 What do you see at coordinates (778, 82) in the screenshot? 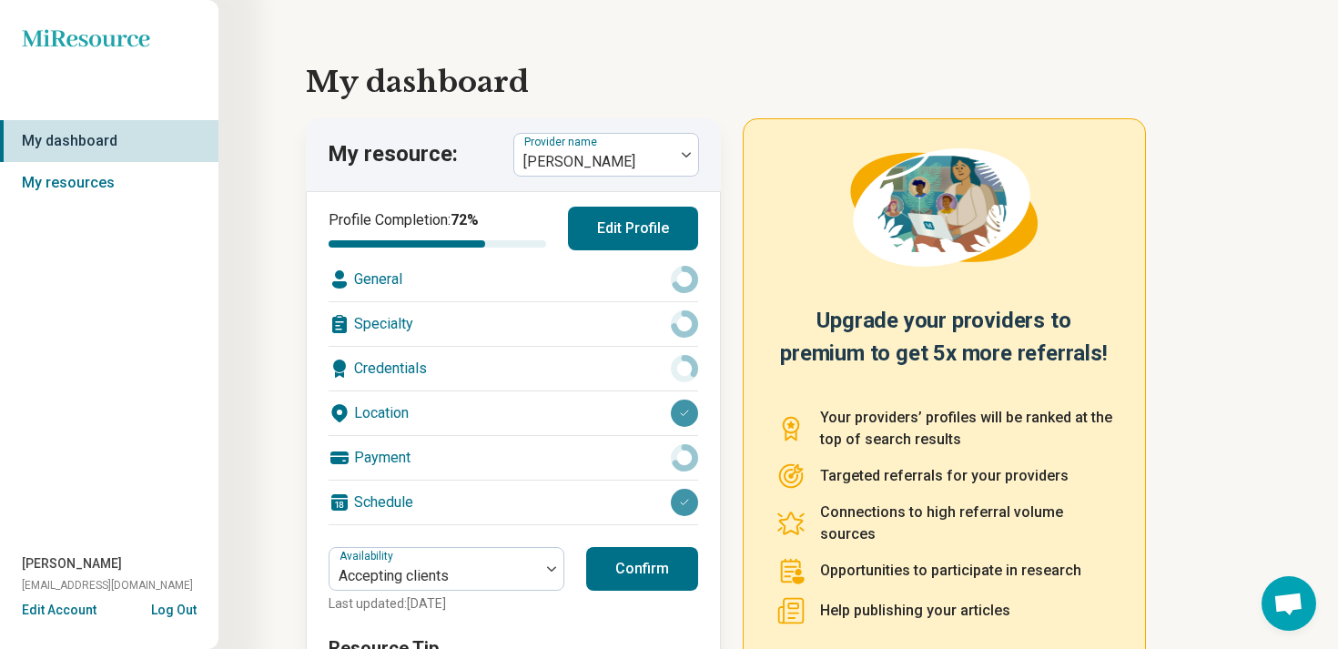
I see `h1: My dashboard` at bounding box center [778, 82].